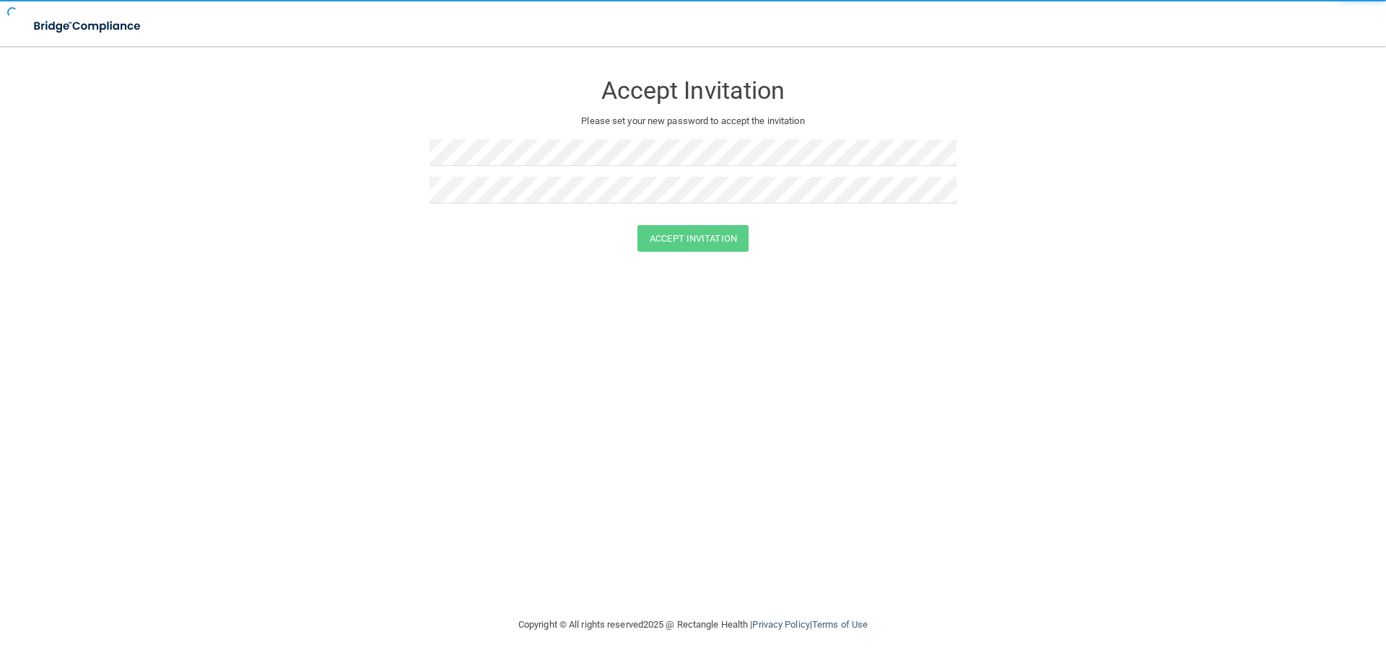  Describe the element at coordinates (840, 624) in the screenshot. I see `a: Terms of Use` at that location.